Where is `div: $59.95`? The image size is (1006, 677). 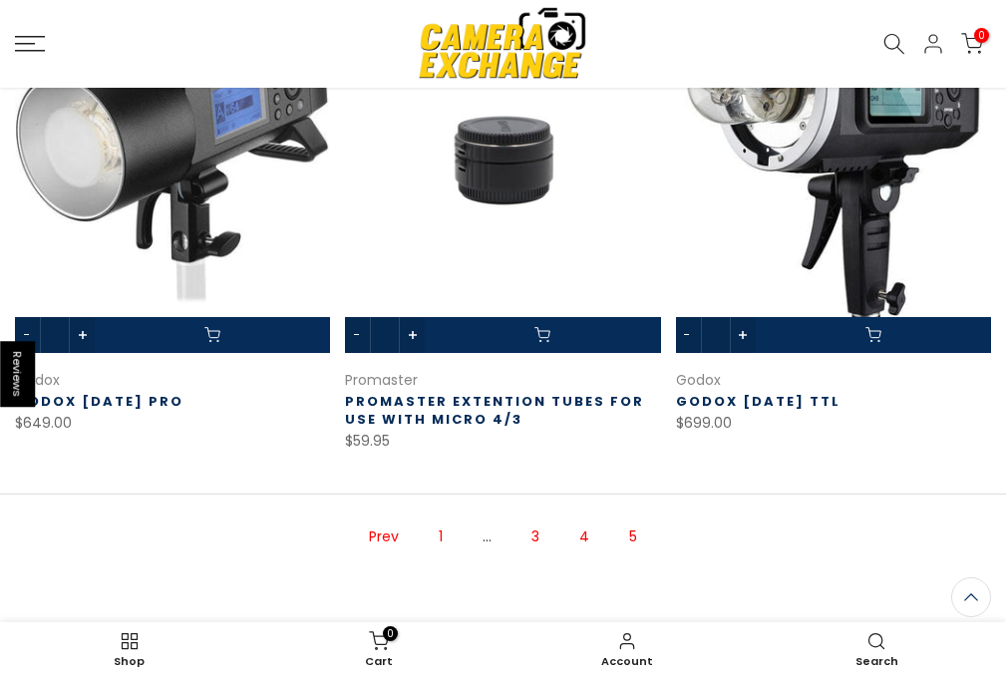
div: $59.95 is located at coordinates (502, 441).